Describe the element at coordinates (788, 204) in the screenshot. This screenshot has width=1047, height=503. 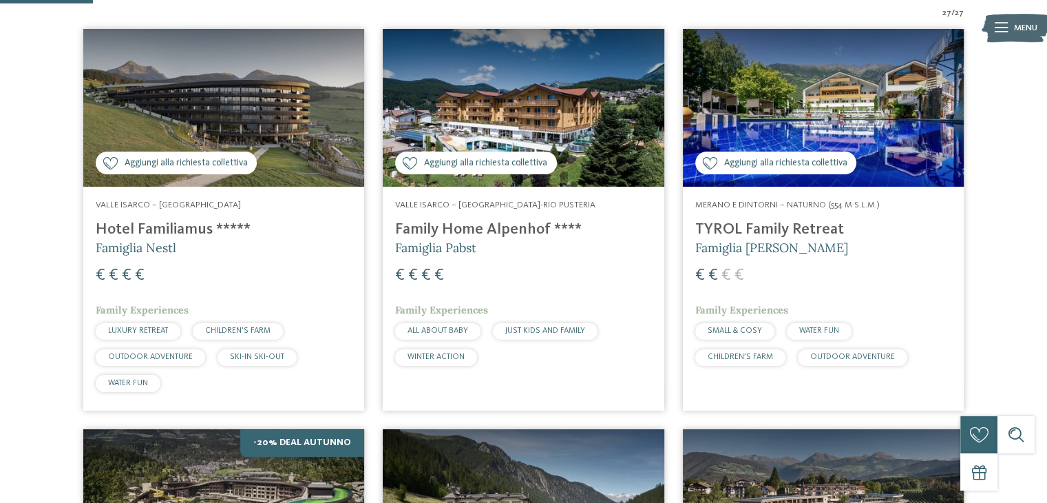
I see `span: Merano e dintorni – Naturno (554 m s.l.m.)` at that location.